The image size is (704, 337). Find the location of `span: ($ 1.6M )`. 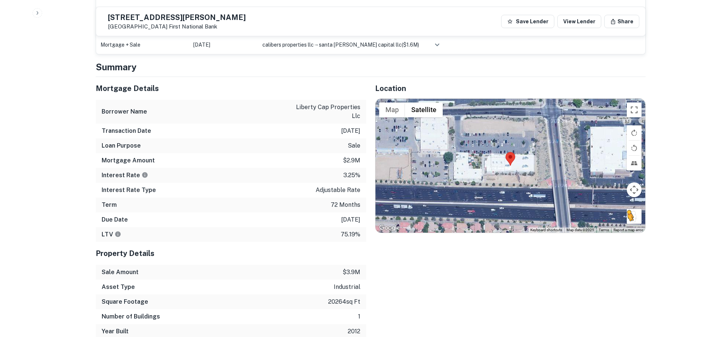

span: ($ 1.6M ) is located at coordinates (410, 45).